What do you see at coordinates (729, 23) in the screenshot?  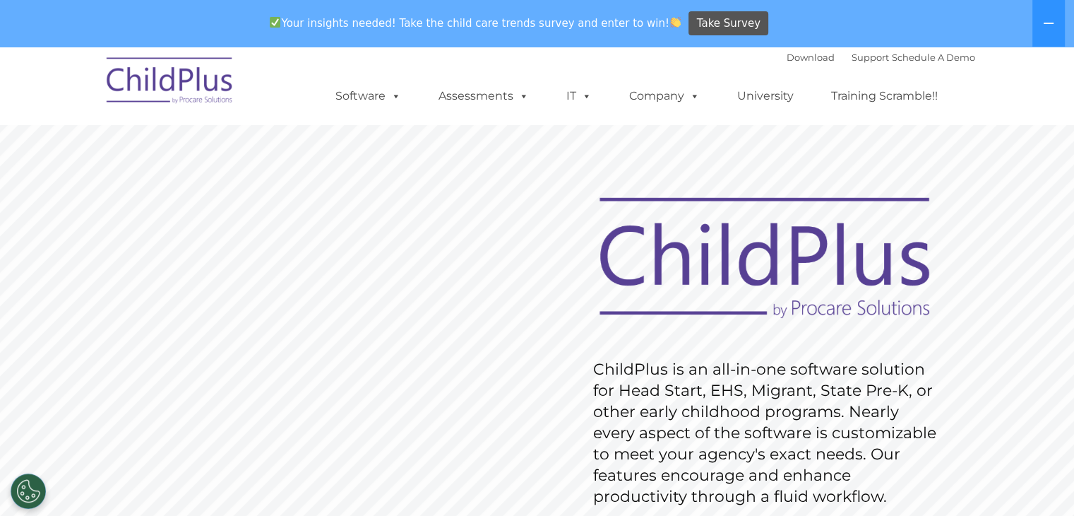 I see `span: Take Survey` at bounding box center [729, 23].